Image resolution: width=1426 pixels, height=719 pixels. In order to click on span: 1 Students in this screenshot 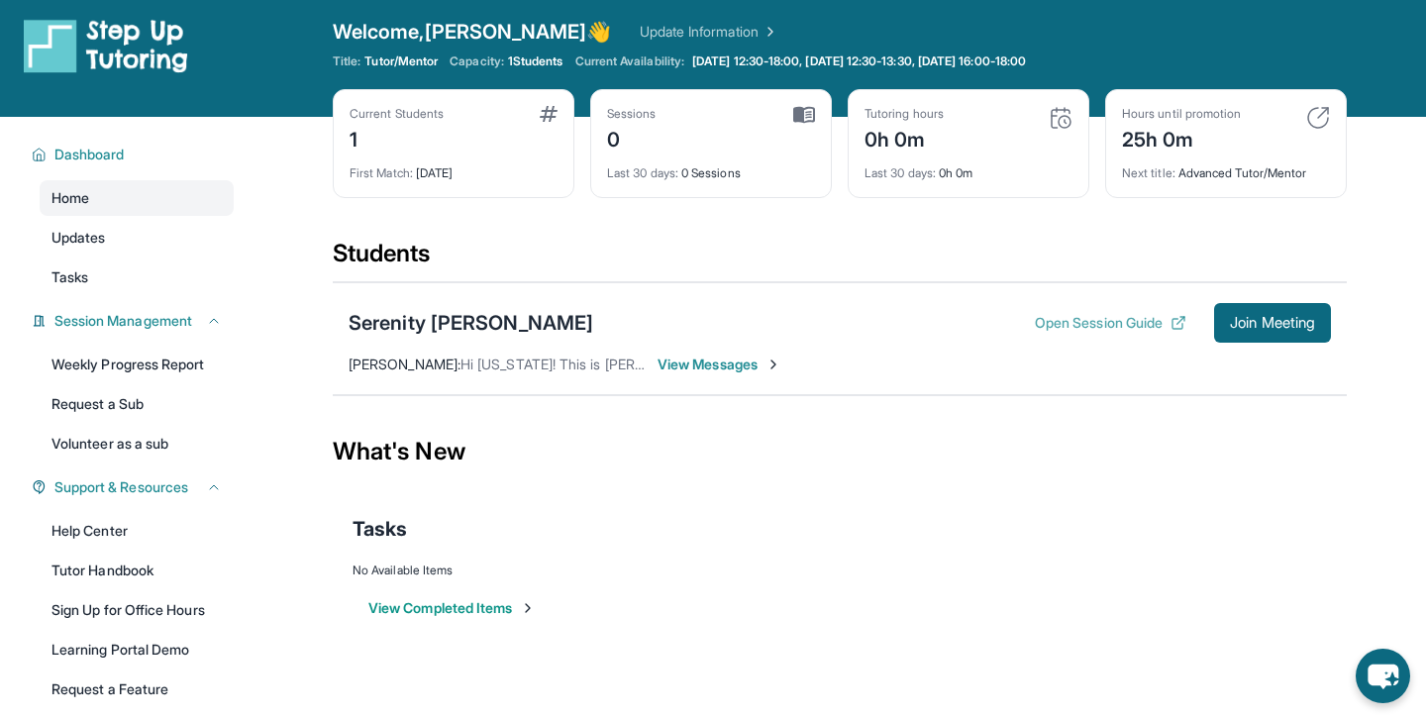, I will do `click(536, 61)`.